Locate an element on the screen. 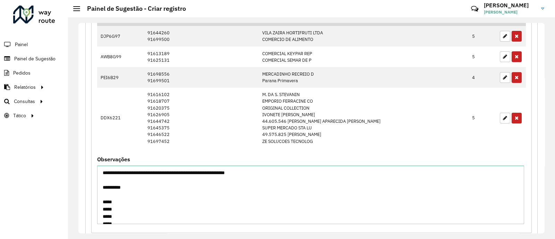 The height and width of the screenshot is (239, 555). td: PEI6B29 is located at coordinates (120, 77).